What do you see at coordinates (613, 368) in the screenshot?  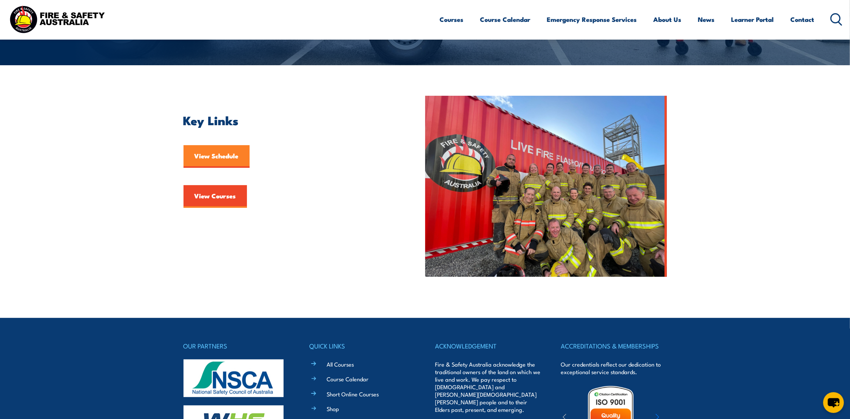 I see `p: Our credentials reflect our dedication to exceptional service standards.` at bounding box center [613, 368].